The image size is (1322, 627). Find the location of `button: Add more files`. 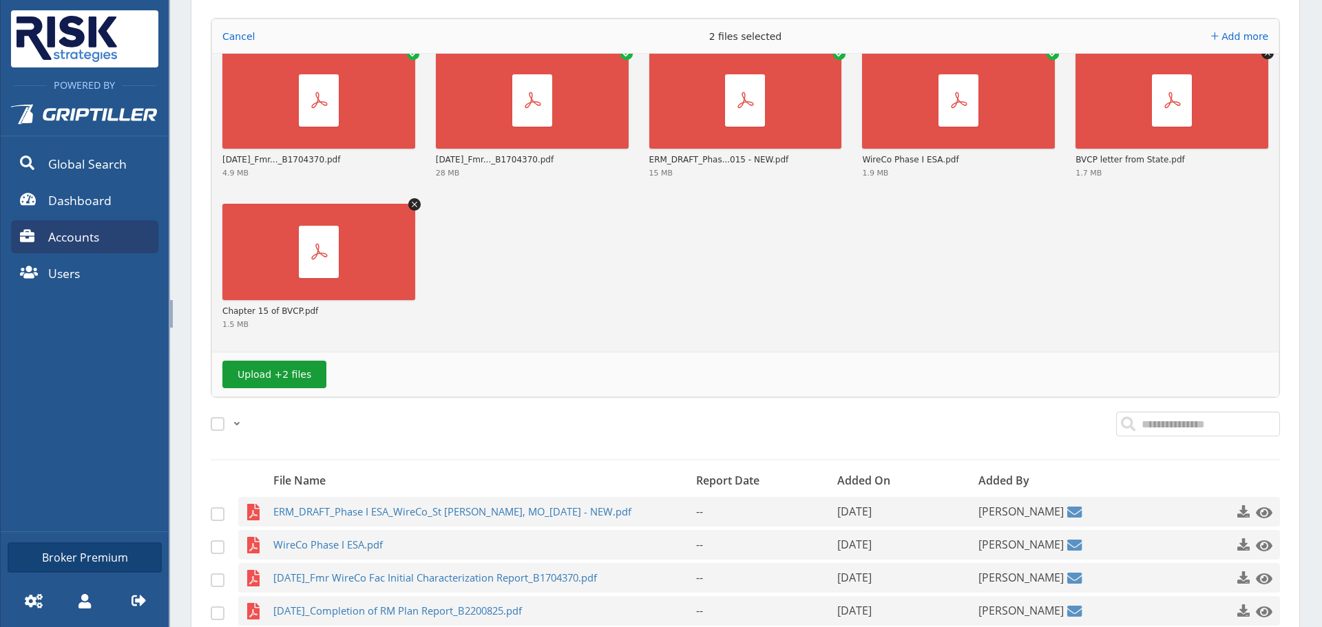

button: Add more files is located at coordinates (1239, 36).